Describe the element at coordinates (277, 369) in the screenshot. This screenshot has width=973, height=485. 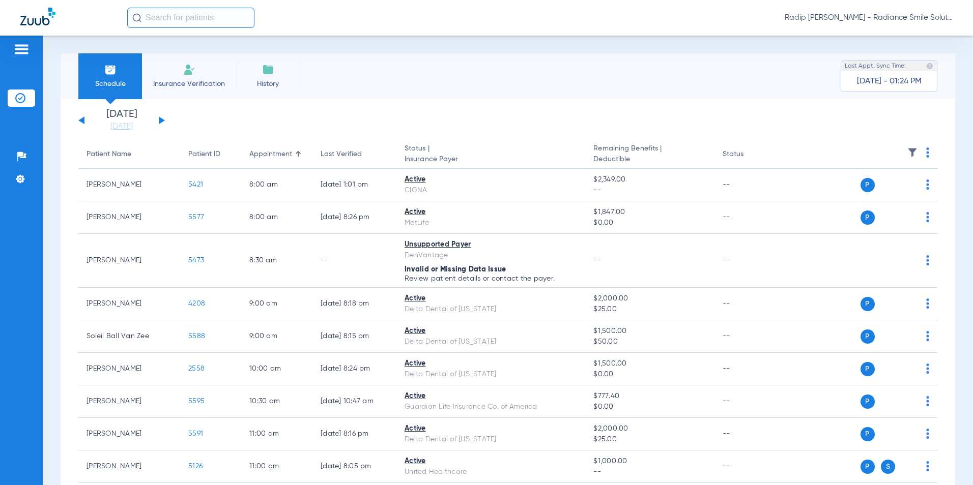
I see `td: 10:00 AM` at that location.